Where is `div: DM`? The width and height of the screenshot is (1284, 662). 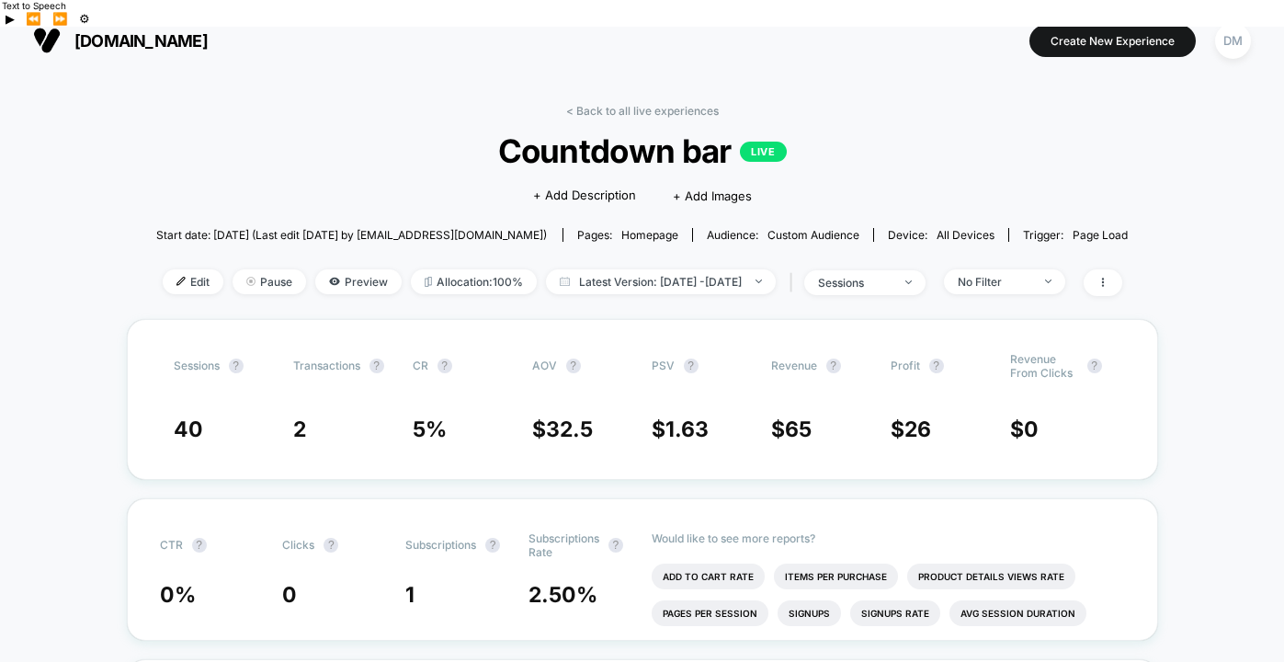 div: DM is located at coordinates (1232, 40).